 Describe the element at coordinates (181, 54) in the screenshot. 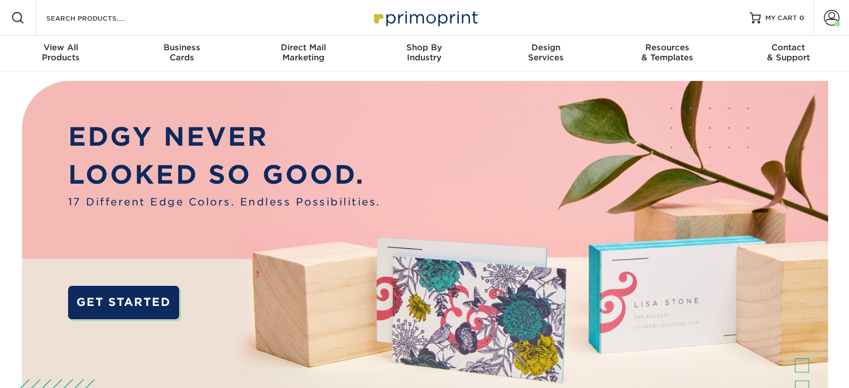

I see `a: BusinessCards` at that location.